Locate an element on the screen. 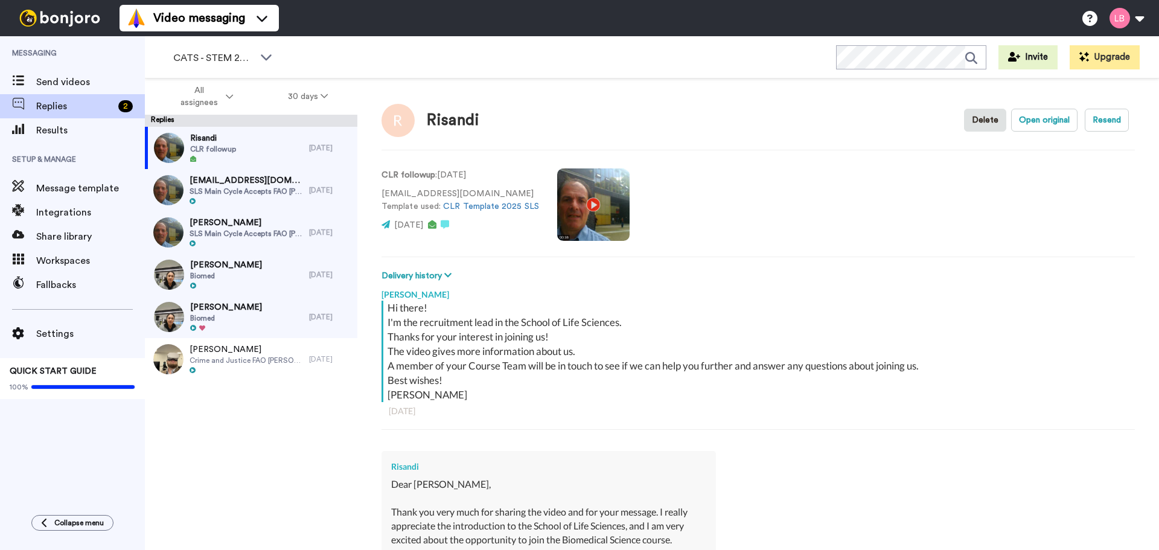 The width and height of the screenshot is (1159, 550). span: Settings is located at coordinates (91, 334).